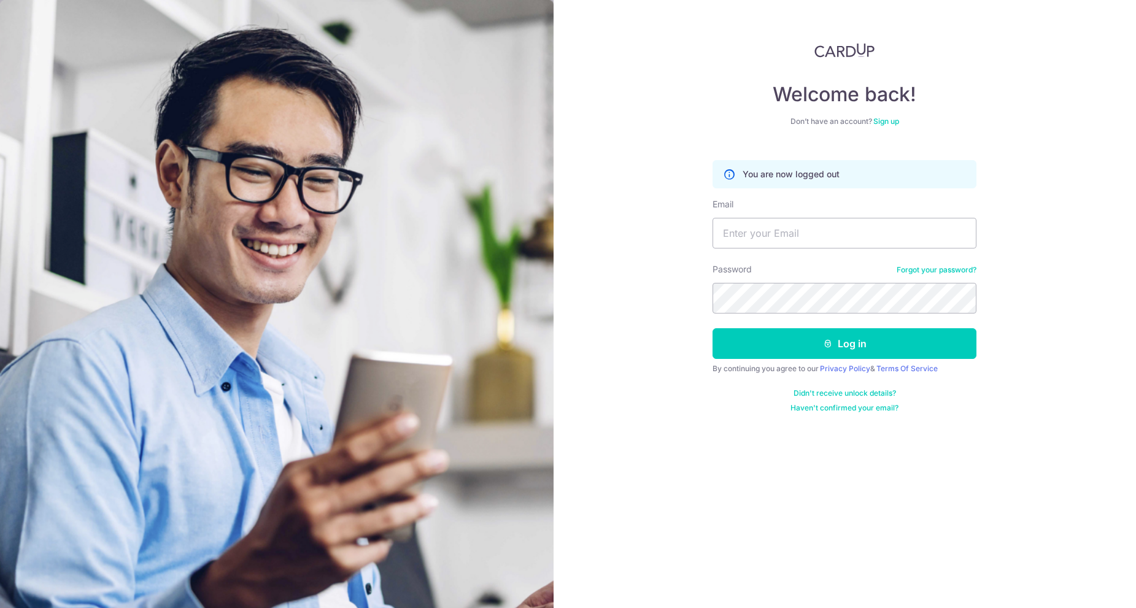 The width and height of the screenshot is (1136, 608). I want to click on div: By continuing you agree to our &, so click(844, 369).